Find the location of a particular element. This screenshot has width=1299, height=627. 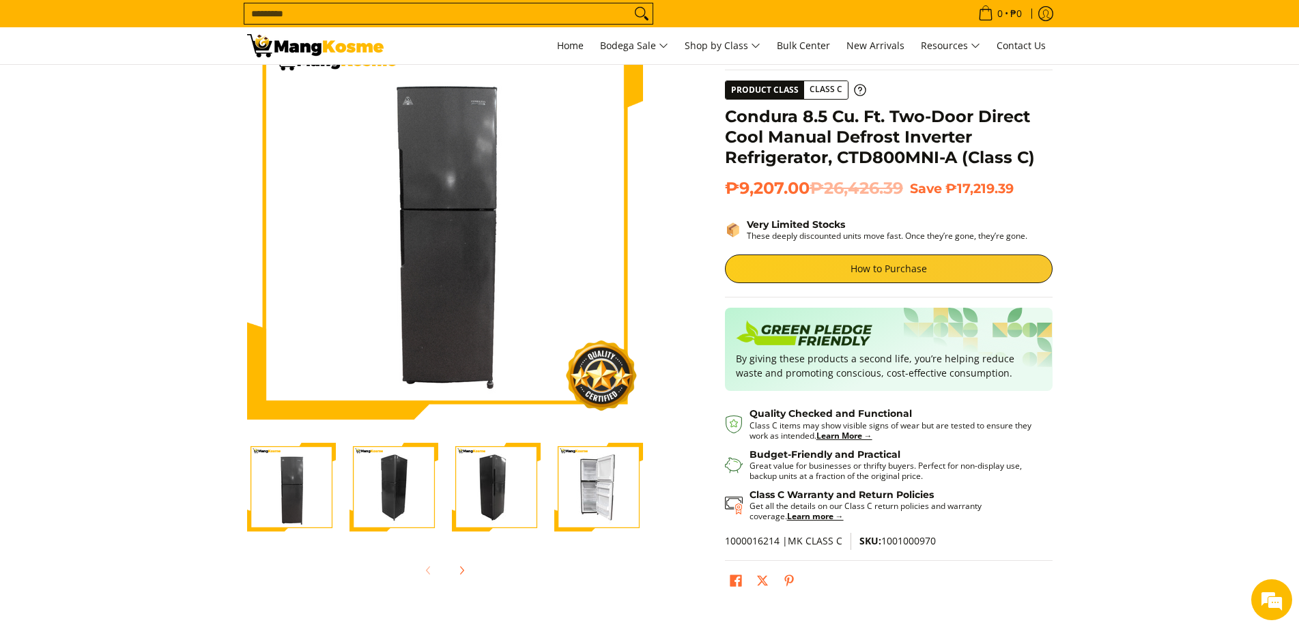

span: ₱17,219.39 is located at coordinates (980, 188).